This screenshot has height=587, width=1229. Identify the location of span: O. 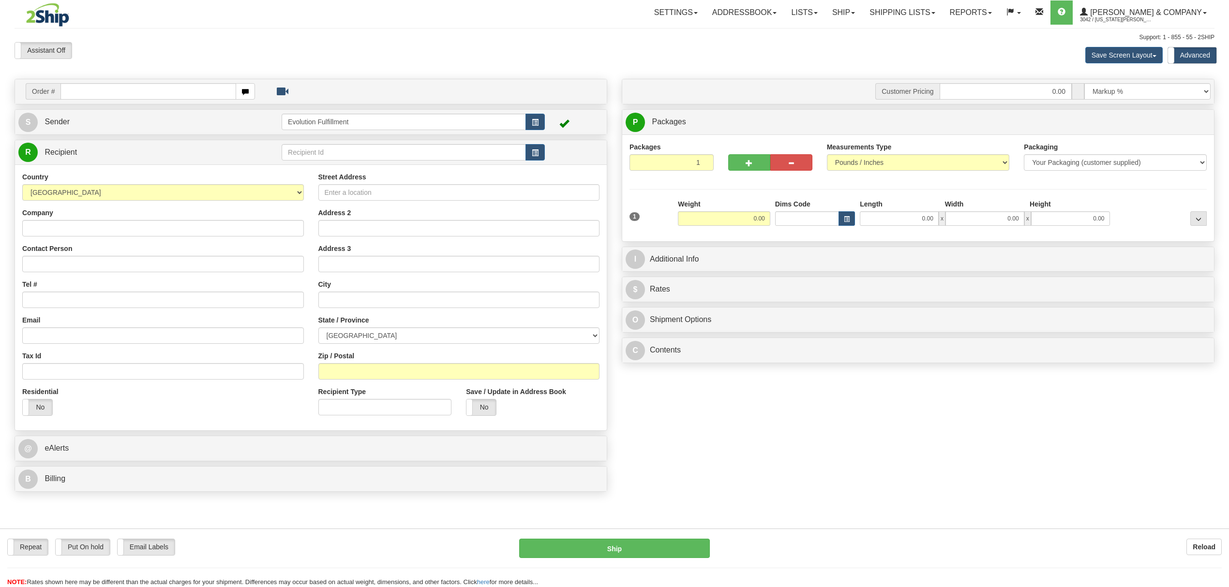
(635, 320).